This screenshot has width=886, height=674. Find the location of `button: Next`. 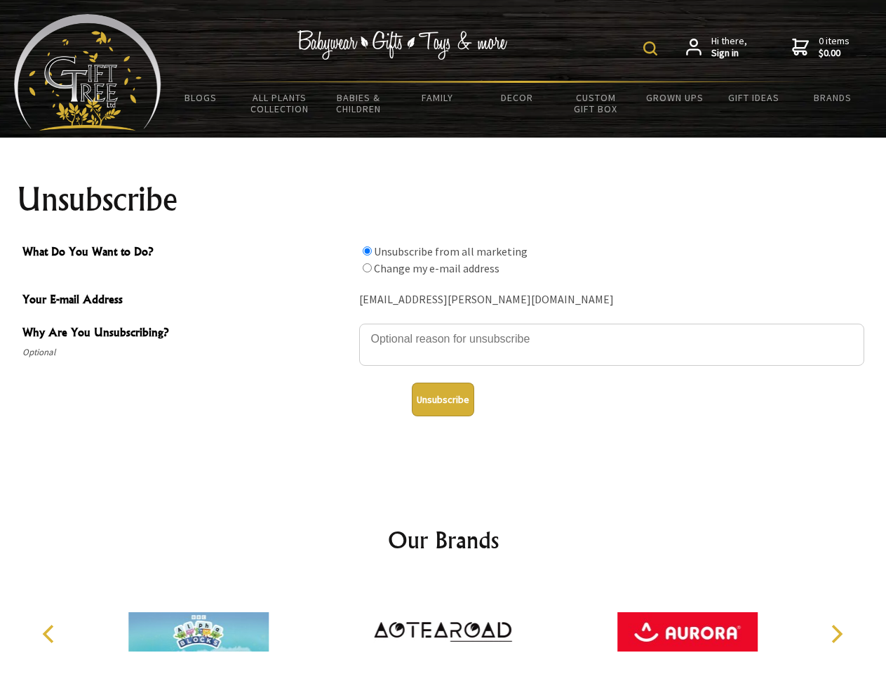

button: Next is located at coordinates (837, 634).